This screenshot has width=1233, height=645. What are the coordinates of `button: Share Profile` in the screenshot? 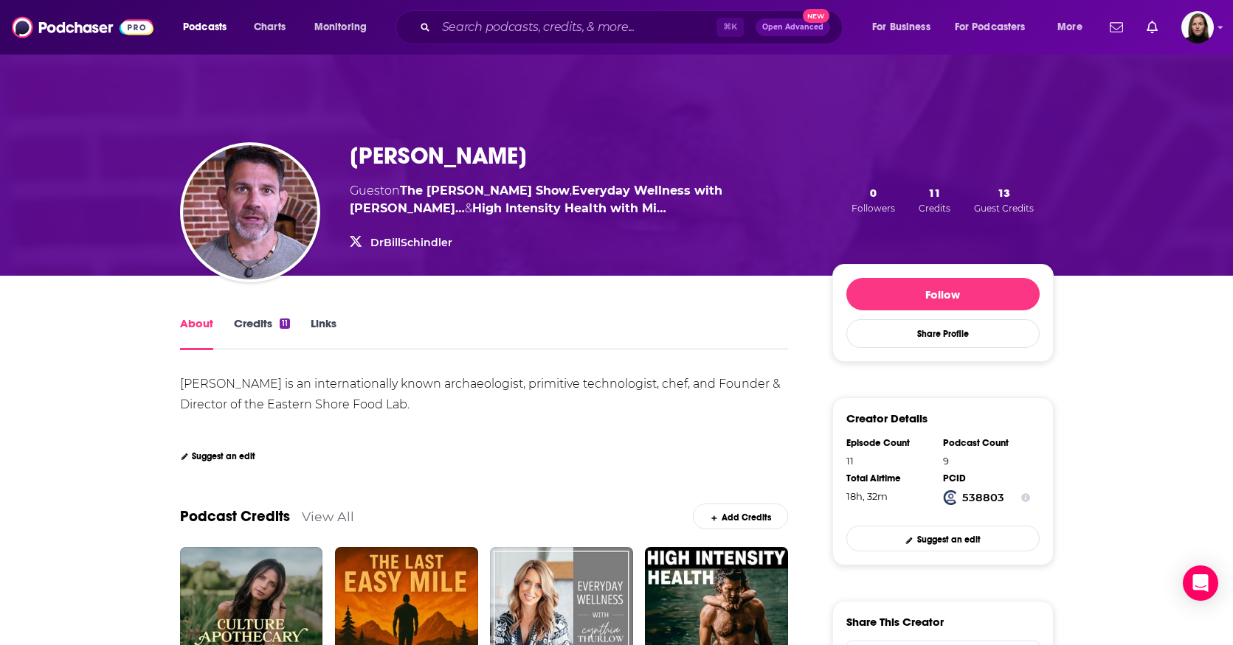 It's located at (943, 333).